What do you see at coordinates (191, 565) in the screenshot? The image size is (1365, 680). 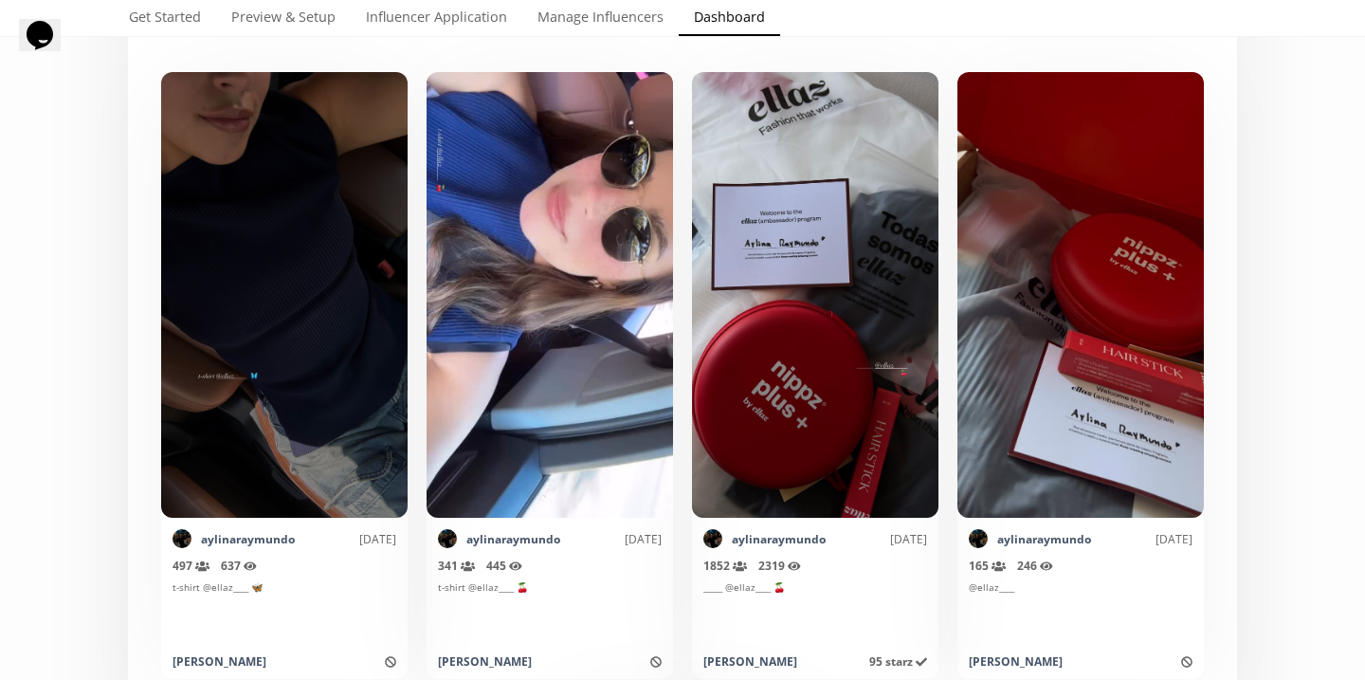 I see `span: 497` at bounding box center [191, 565].